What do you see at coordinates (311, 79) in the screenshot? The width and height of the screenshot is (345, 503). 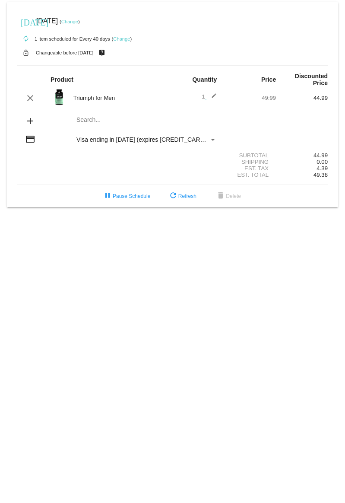 I see `strong: Discounted Price` at bounding box center [311, 79].